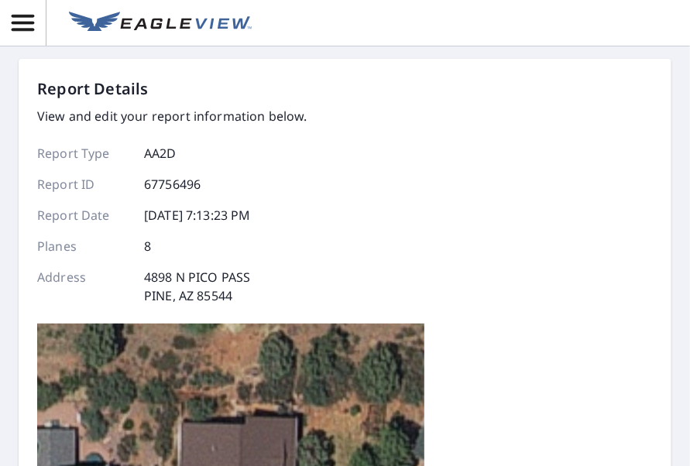 The image size is (690, 466). I want to click on p: Report Details, so click(93, 89).